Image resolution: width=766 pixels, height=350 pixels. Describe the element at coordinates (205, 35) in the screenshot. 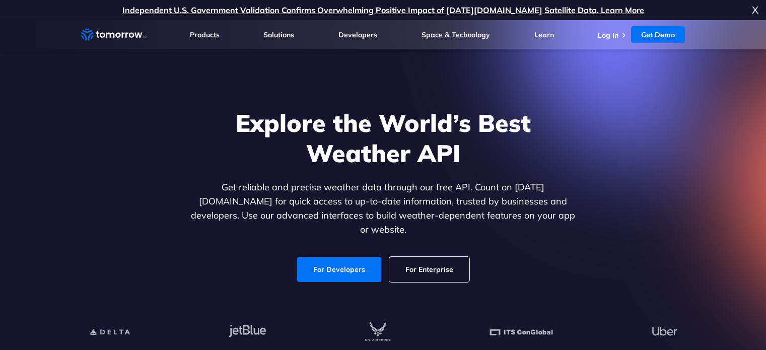

I see `a: Products` at that location.